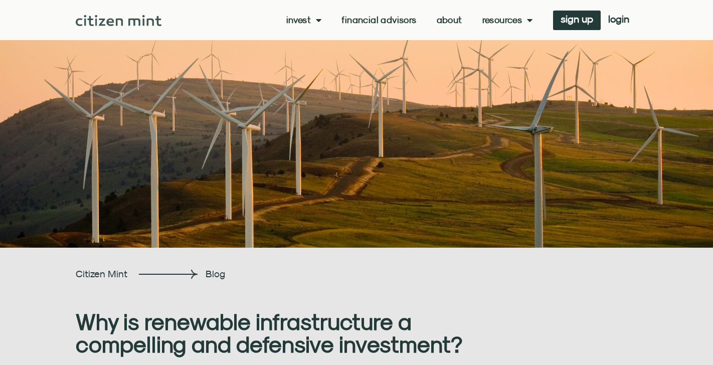 This screenshot has width=713, height=365. What do you see at coordinates (304, 20) in the screenshot?
I see `a: Invest` at bounding box center [304, 20].